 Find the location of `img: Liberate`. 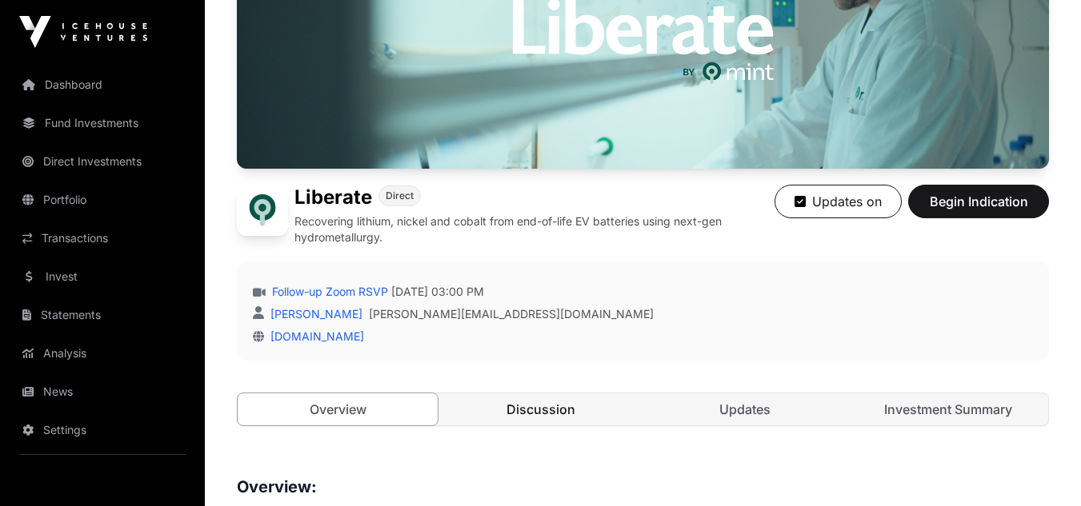

img: Liberate is located at coordinates (262, 210).